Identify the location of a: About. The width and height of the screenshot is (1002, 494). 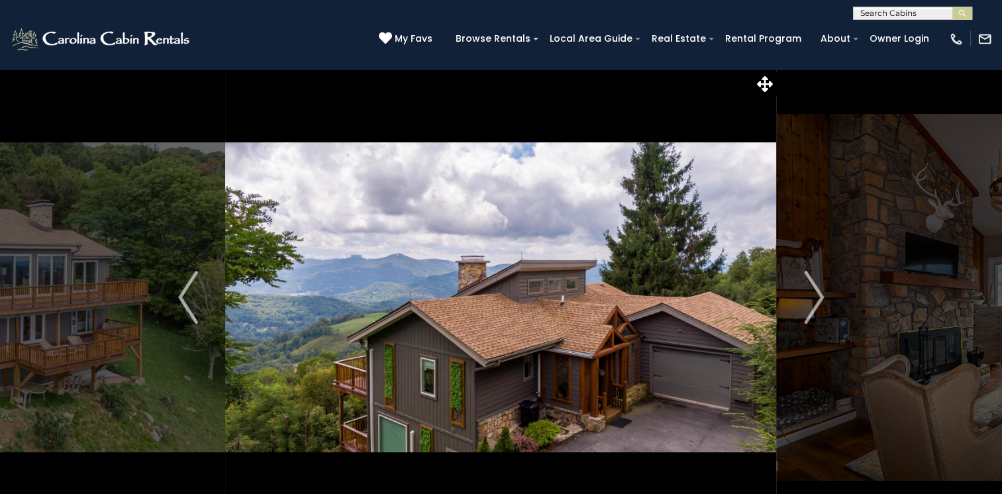
(835, 38).